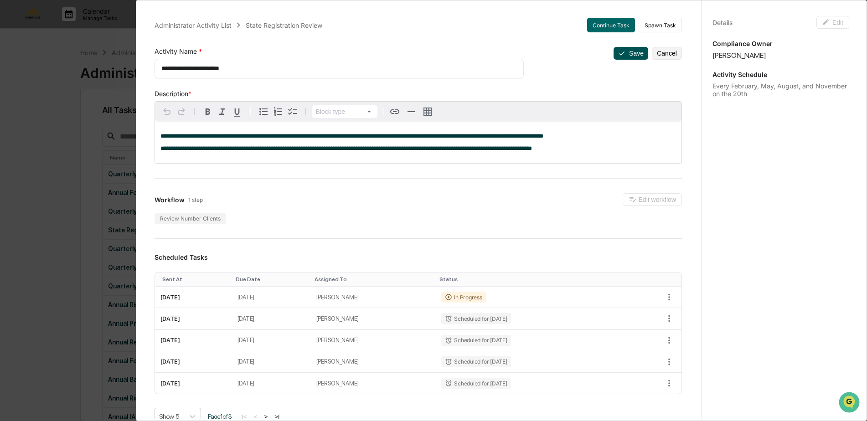 The width and height of the screenshot is (867, 421). What do you see at coordinates (73, 83) in the screenshot?
I see `div: We're available if you need us!` at bounding box center [73, 83].